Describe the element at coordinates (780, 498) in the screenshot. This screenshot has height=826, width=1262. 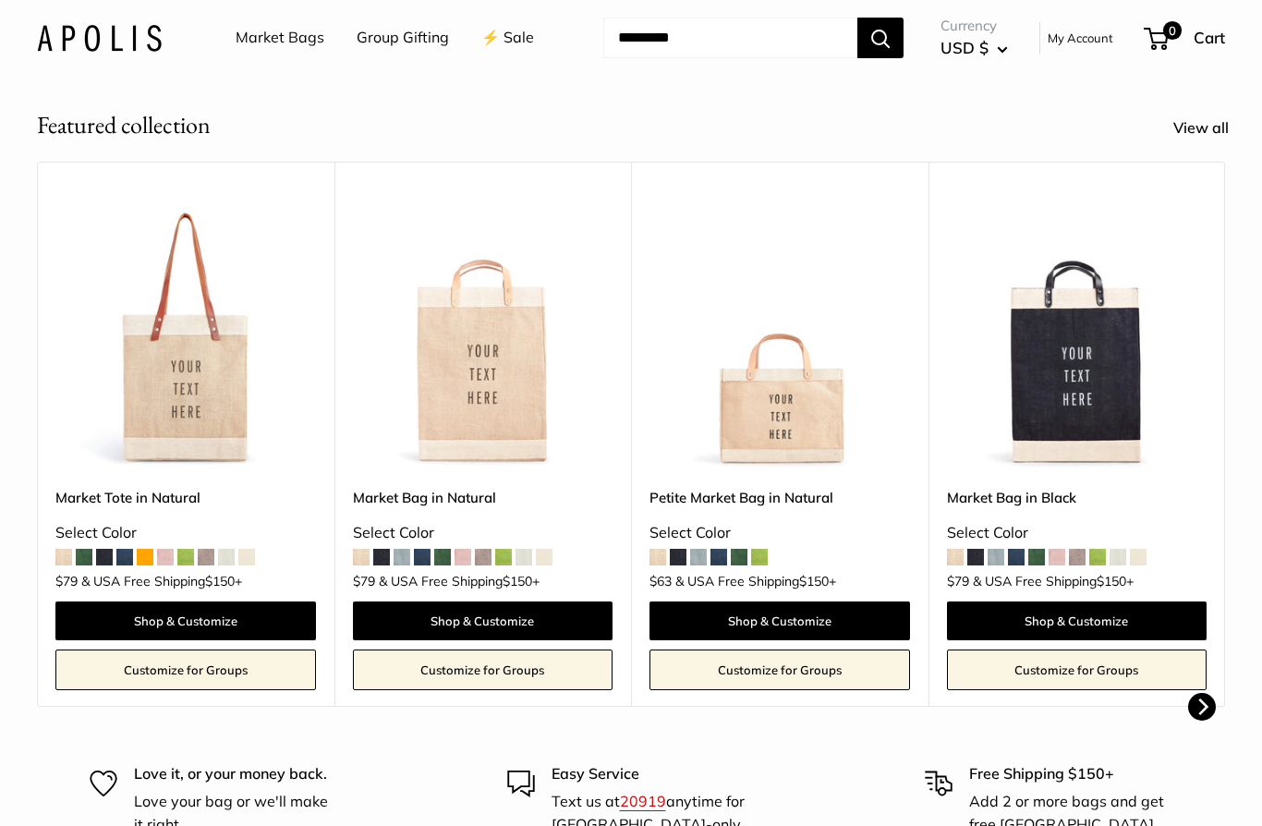
I see `a: Petite Market Bag in Natural` at that location.